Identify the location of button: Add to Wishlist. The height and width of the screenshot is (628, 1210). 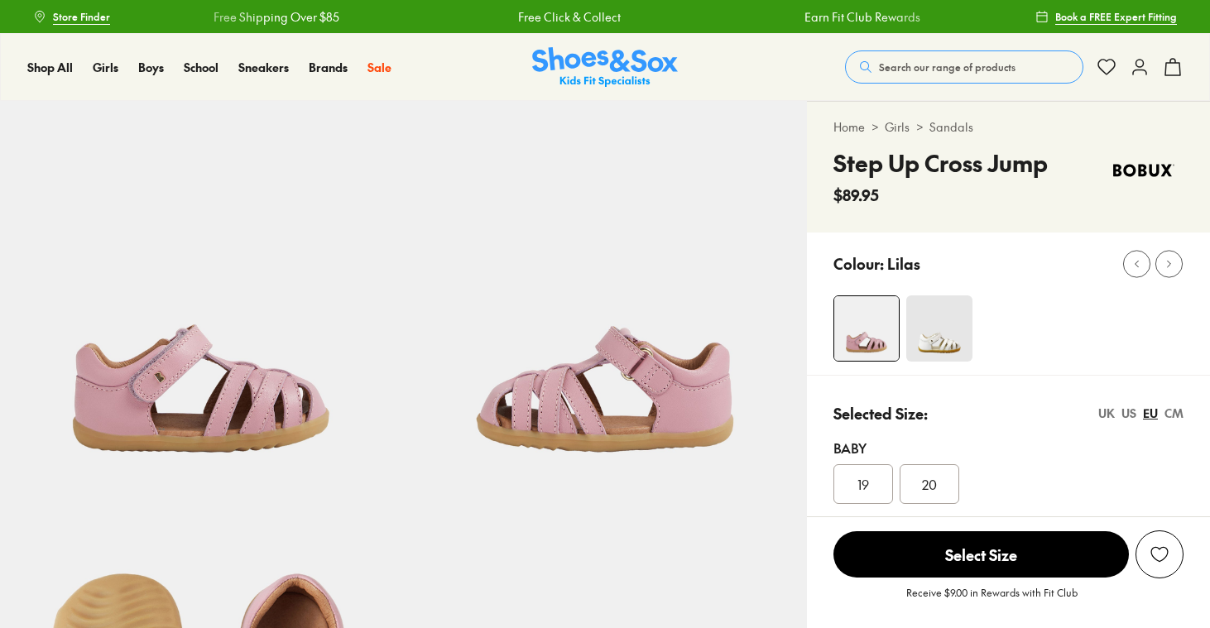
(1160, 555).